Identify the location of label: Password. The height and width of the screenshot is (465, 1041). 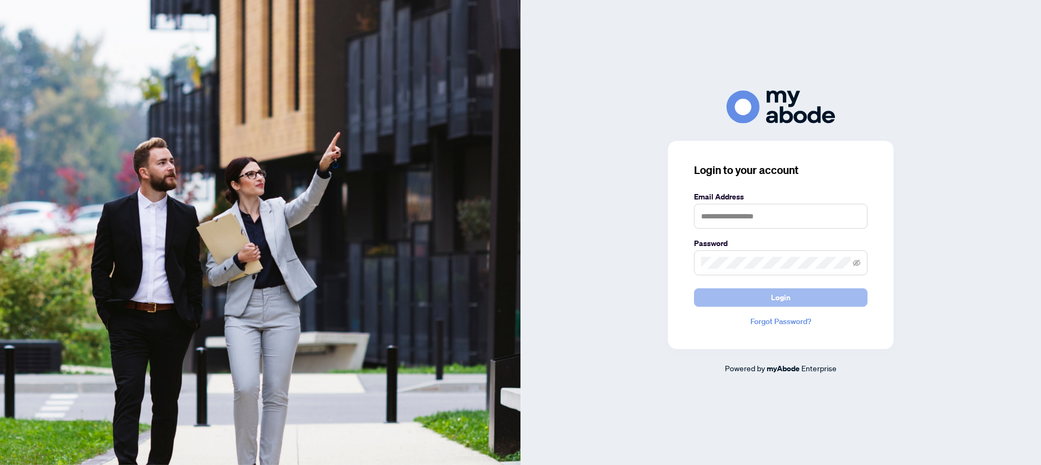
(781, 243).